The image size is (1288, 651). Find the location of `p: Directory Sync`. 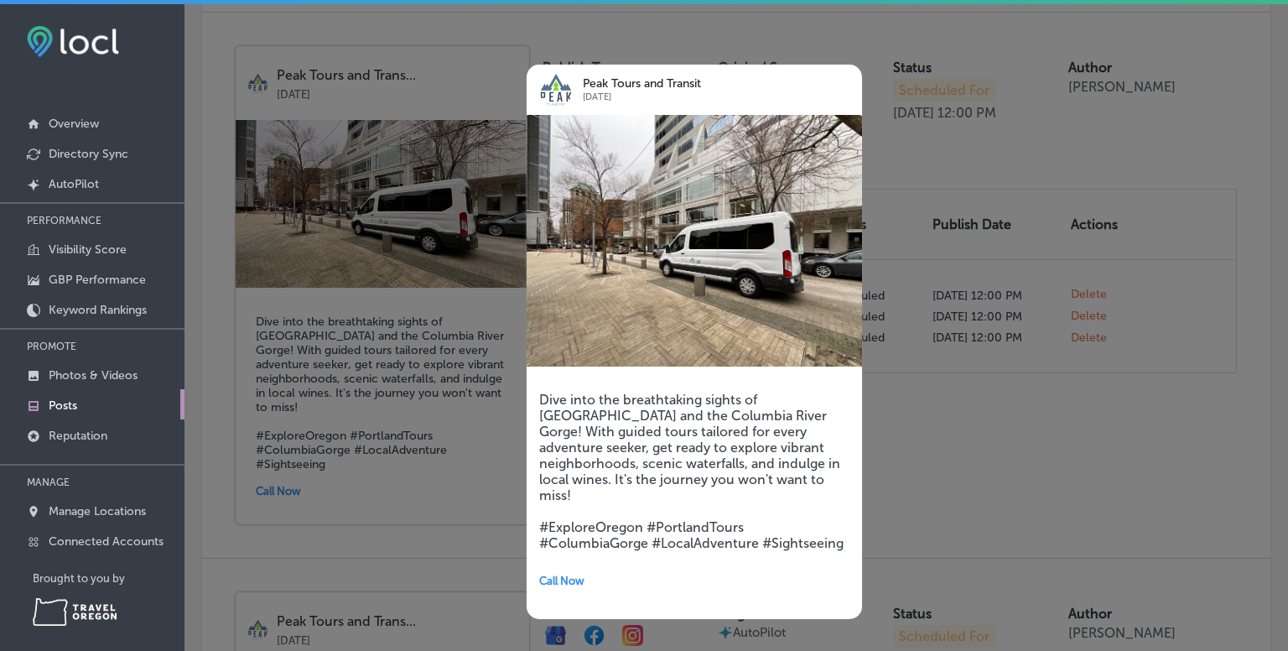

p: Directory Sync is located at coordinates (88, 153).